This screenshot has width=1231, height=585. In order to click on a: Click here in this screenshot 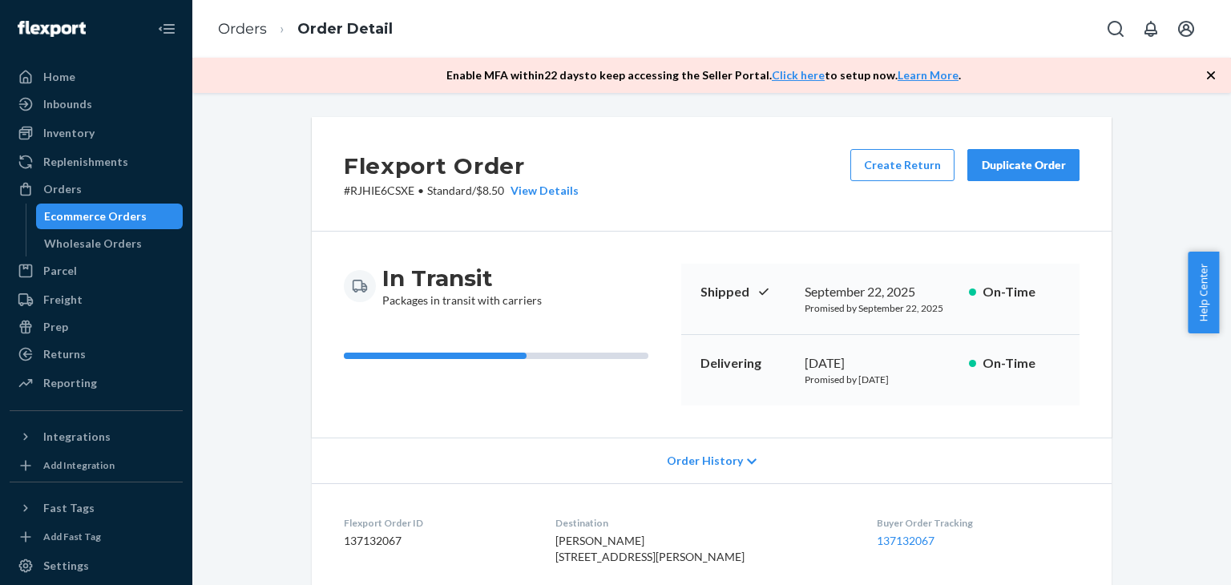, I will do `click(798, 75)`.